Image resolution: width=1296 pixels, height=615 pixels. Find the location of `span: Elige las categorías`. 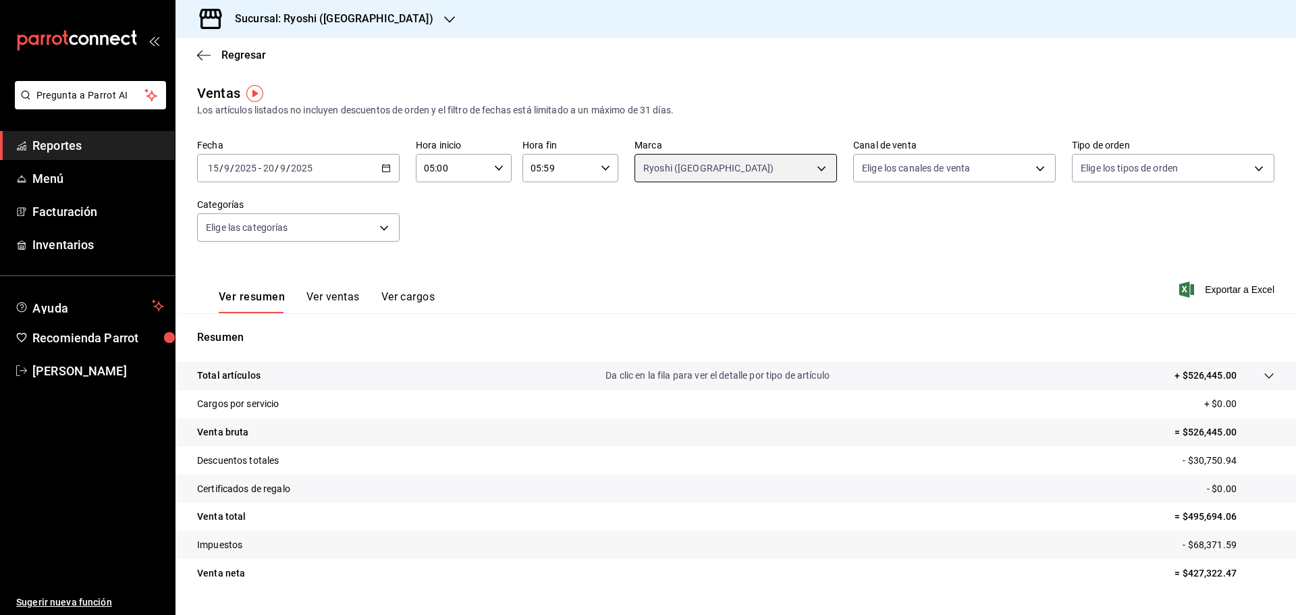

span: Elige las categorías is located at coordinates (247, 227).